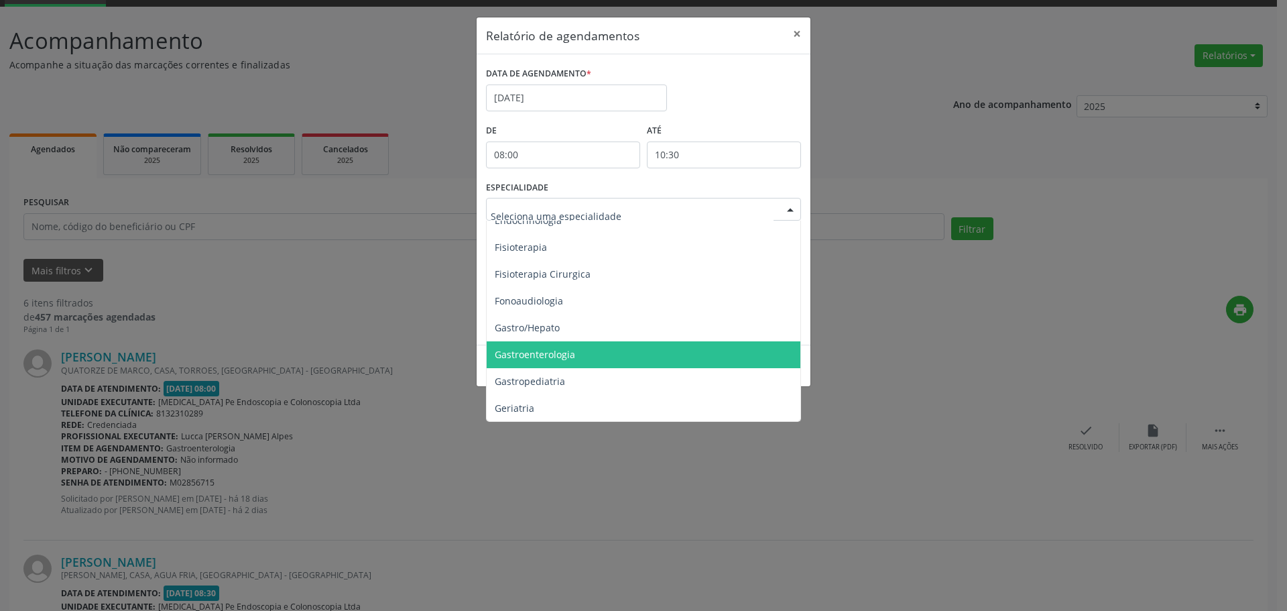 The height and width of the screenshot is (611, 1287). I want to click on span: Fisioterapia, so click(521, 247).